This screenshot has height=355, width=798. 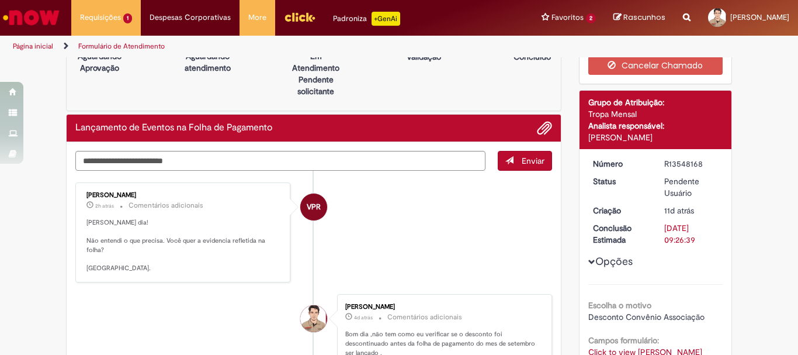 I want to click on h2: Lançamento de Eventos na Folha de Pagamento Histórico de tíquete, so click(x=173, y=128).